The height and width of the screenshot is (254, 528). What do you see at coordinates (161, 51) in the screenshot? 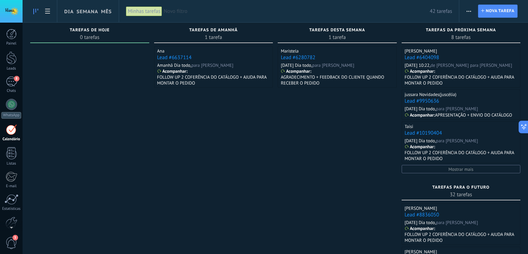
I see `div: Ana` at bounding box center [161, 51].